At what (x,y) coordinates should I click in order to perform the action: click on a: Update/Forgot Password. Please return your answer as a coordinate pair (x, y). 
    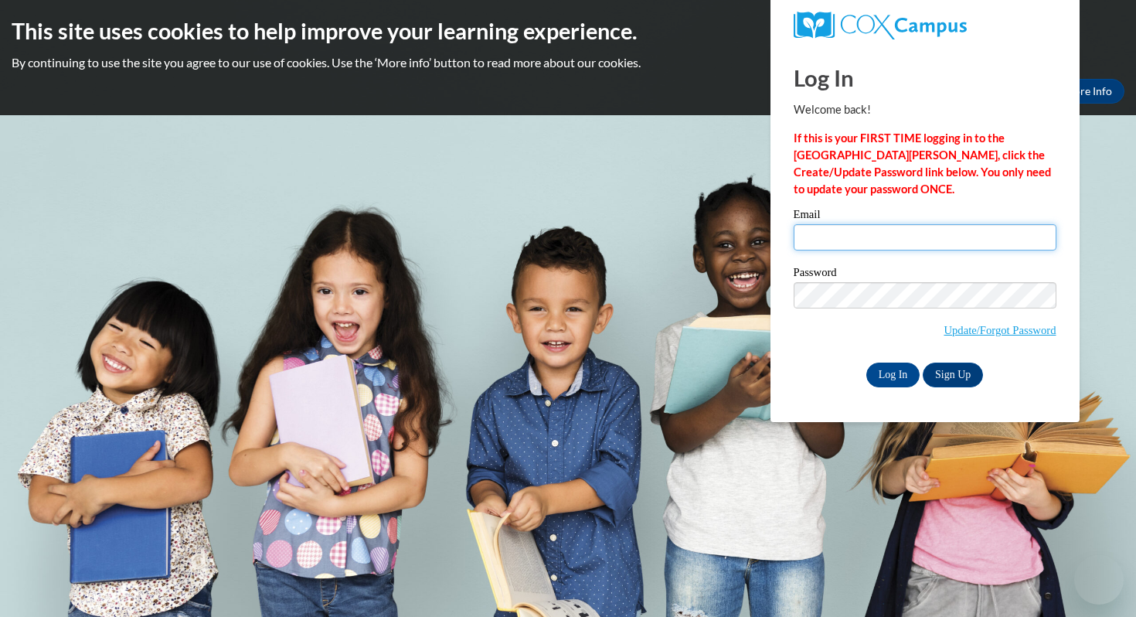
    Looking at the image, I should click on (999, 330).